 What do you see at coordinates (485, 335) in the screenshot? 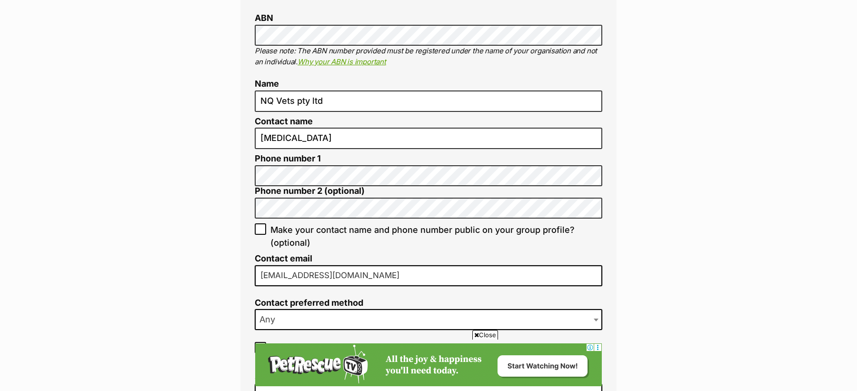
I see `span: Close` at bounding box center [485, 335].